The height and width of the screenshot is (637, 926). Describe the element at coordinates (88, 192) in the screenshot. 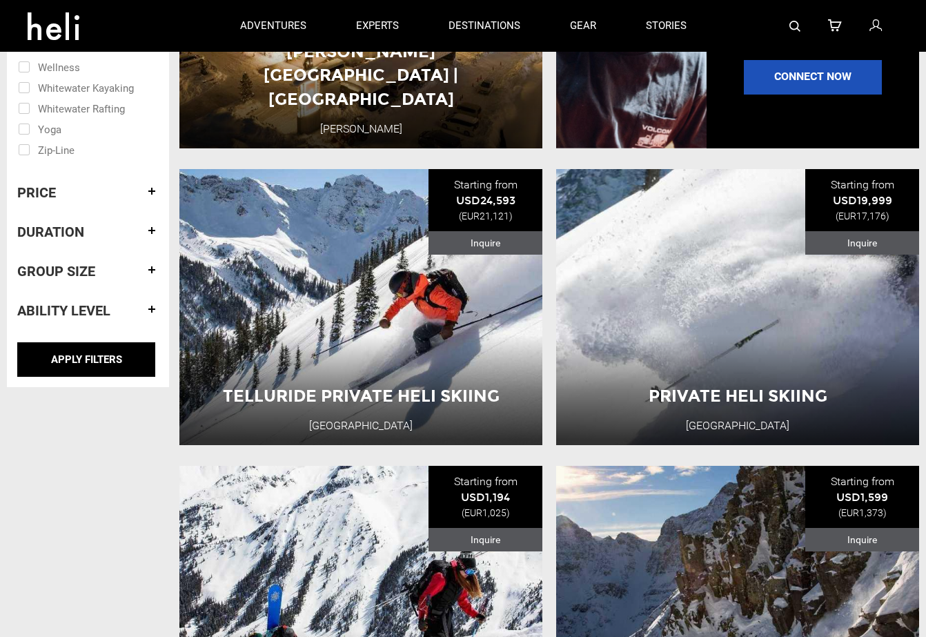

I see `h4: Price` at that location.